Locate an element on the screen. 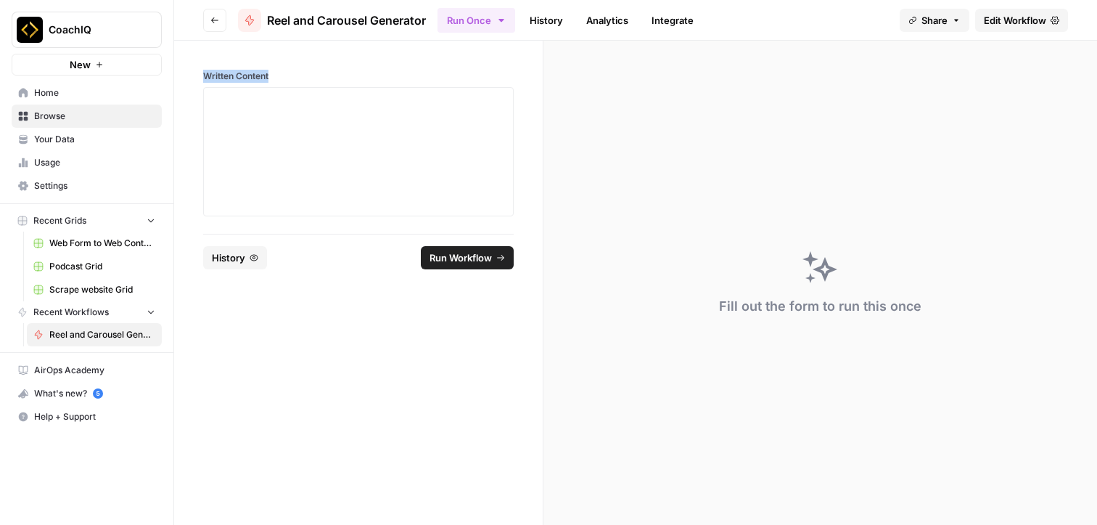  span: Podcast Grid is located at coordinates (102, 266).